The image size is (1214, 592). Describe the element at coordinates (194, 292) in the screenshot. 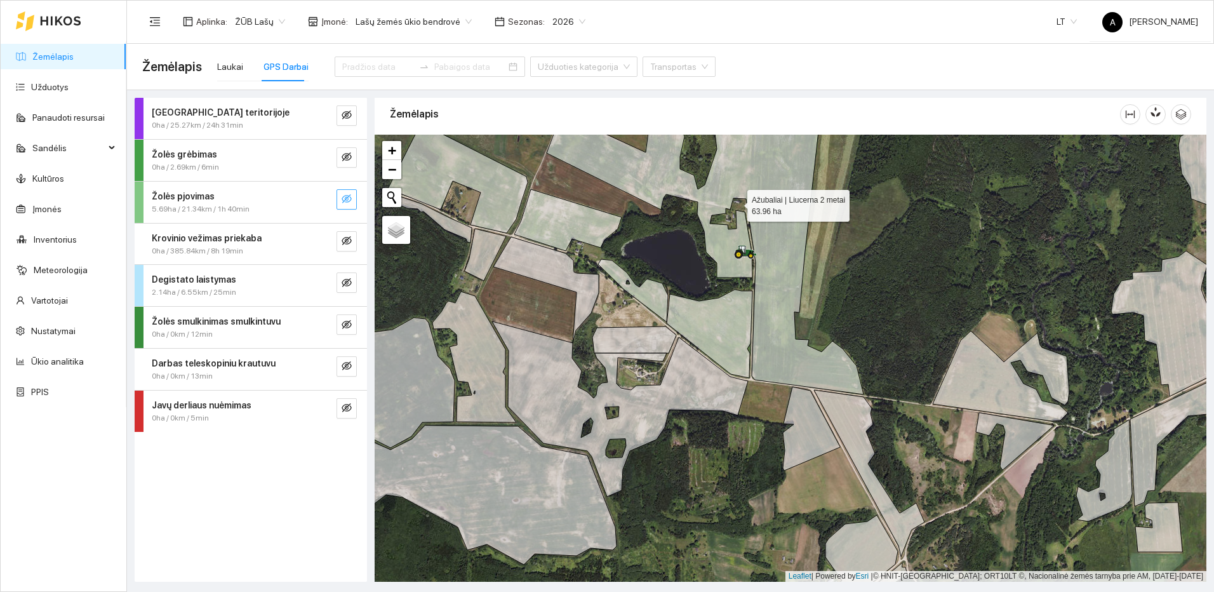

I see `span: 2.14ha / 6.55km / 25min` at that location.